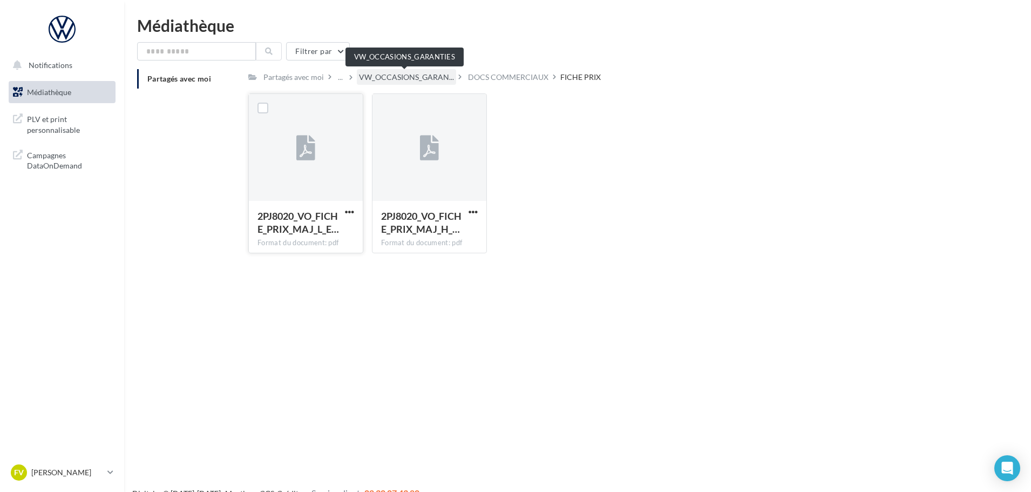  I want to click on a: Médiathèque, so click(62, 92).